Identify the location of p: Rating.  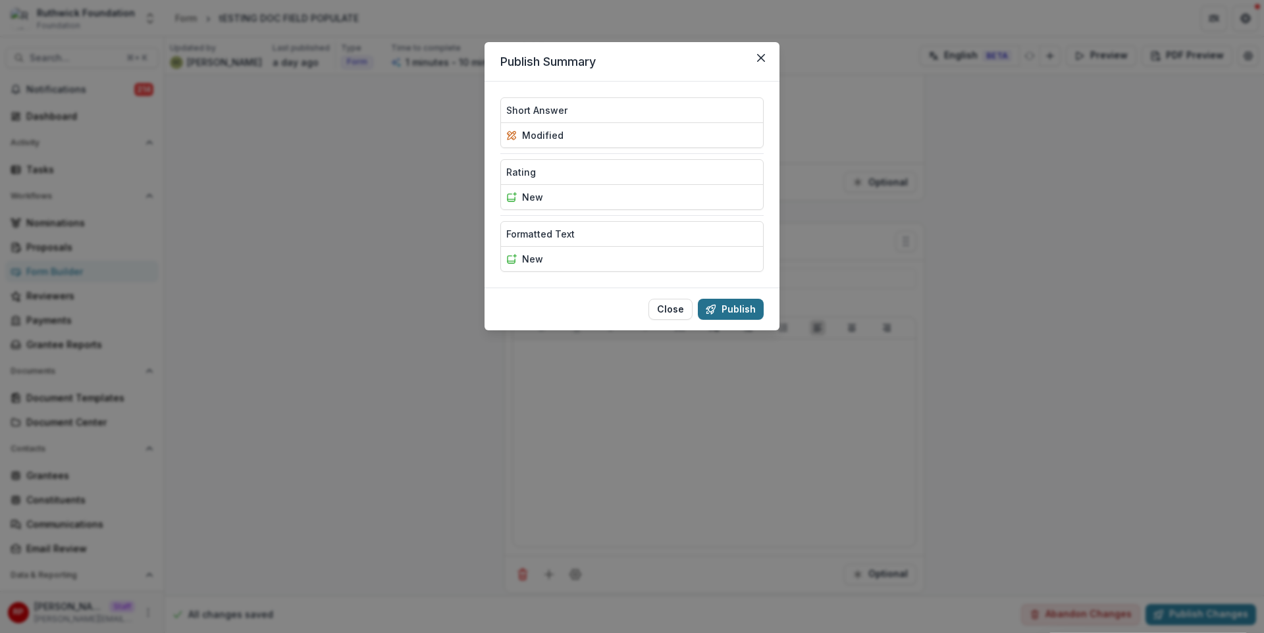
(521, 172).